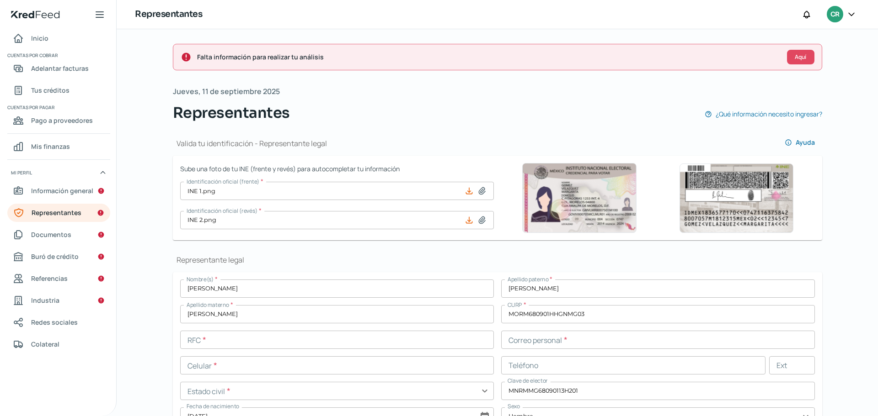 This screenshot has height=416, width=878. Describe the element at coordinates (579, 198) in the screenshot. I see `img: Ejemplo de identificación oficial (frente)` at that location.